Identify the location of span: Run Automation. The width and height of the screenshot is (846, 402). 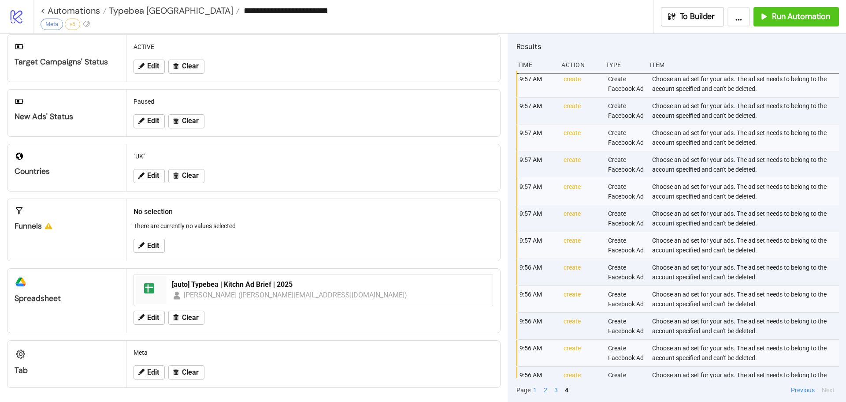
(801, 16).